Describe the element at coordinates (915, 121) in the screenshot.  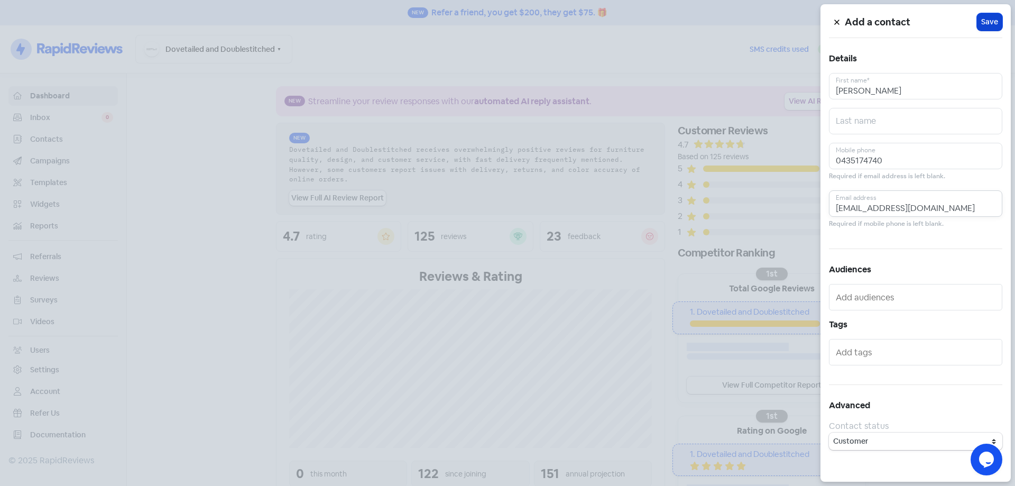
I see `input: Last name` at that location.